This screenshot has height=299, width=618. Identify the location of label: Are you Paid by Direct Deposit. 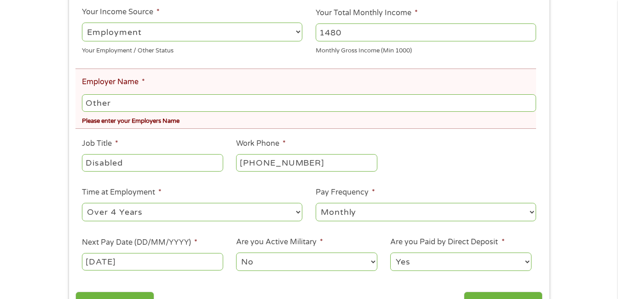
(447, 242).